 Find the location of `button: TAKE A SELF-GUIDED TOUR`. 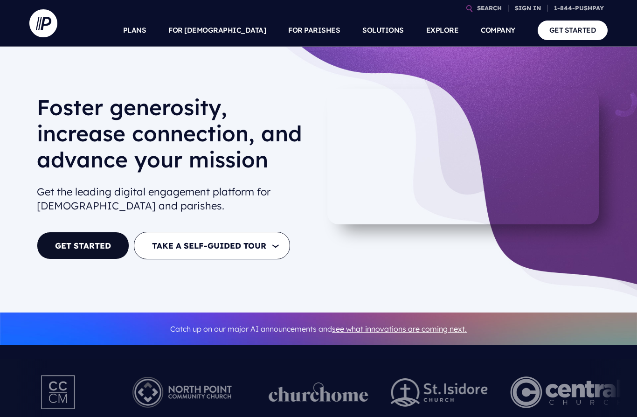

button: TAKE A SELF-GUIDED TOUR is located at coordinates (212, 245).